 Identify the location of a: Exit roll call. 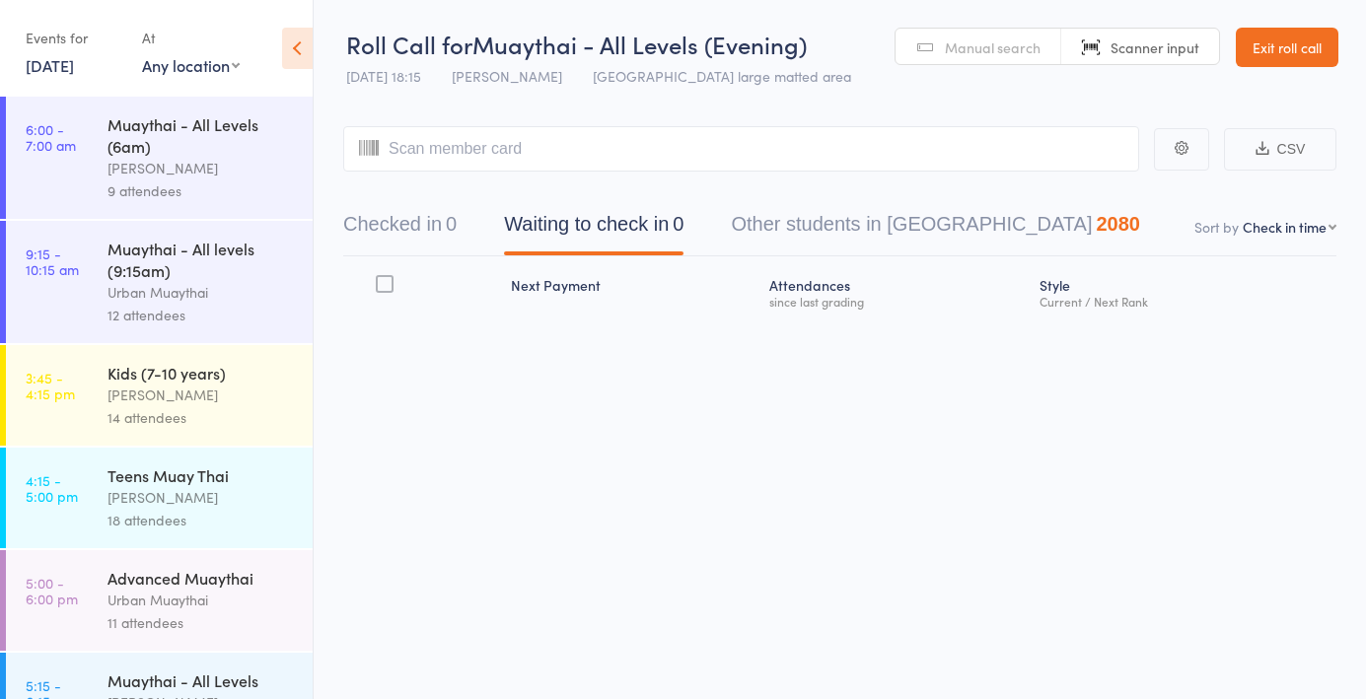
(1287, 47).